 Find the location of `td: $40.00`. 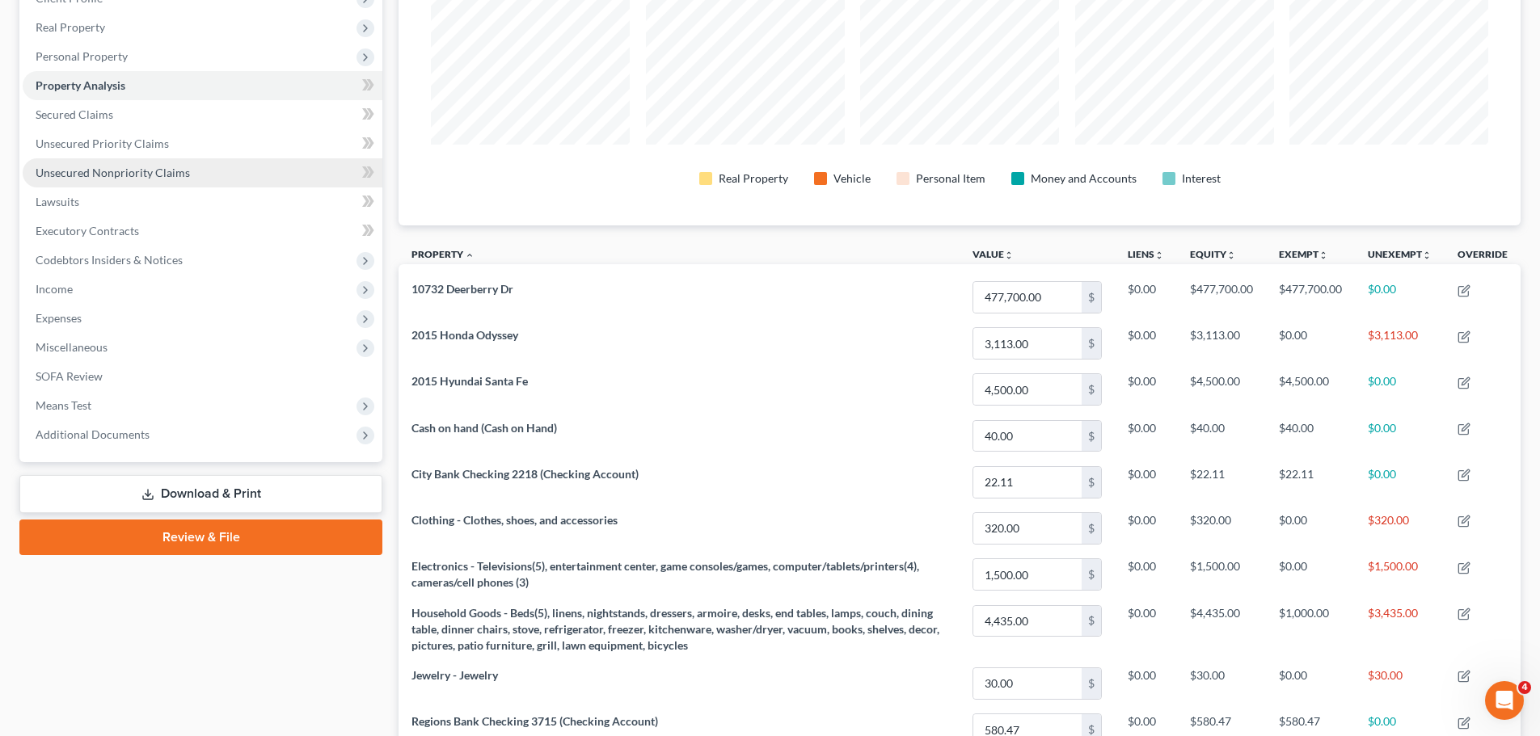

td: $40.00 is located at coordinates (1222, 436).